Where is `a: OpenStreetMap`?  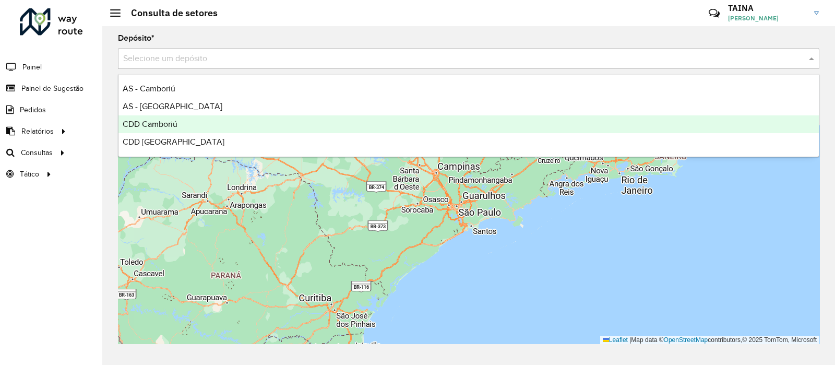 a: OpenStreetMap is located at coordinates (686, 340).